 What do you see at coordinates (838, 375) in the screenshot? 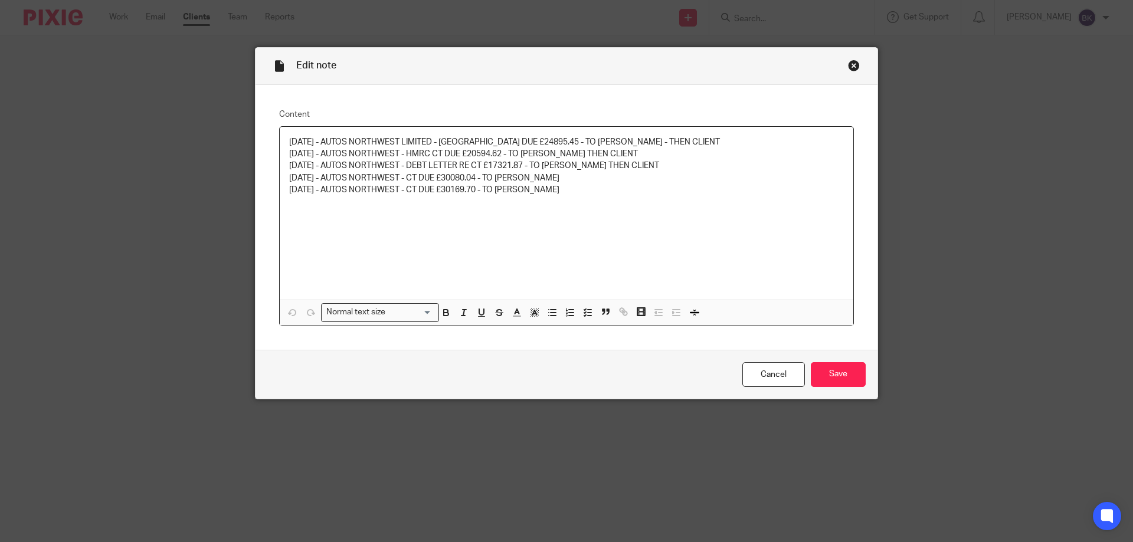
I see `input: Save` at bounding box center [838, 375].